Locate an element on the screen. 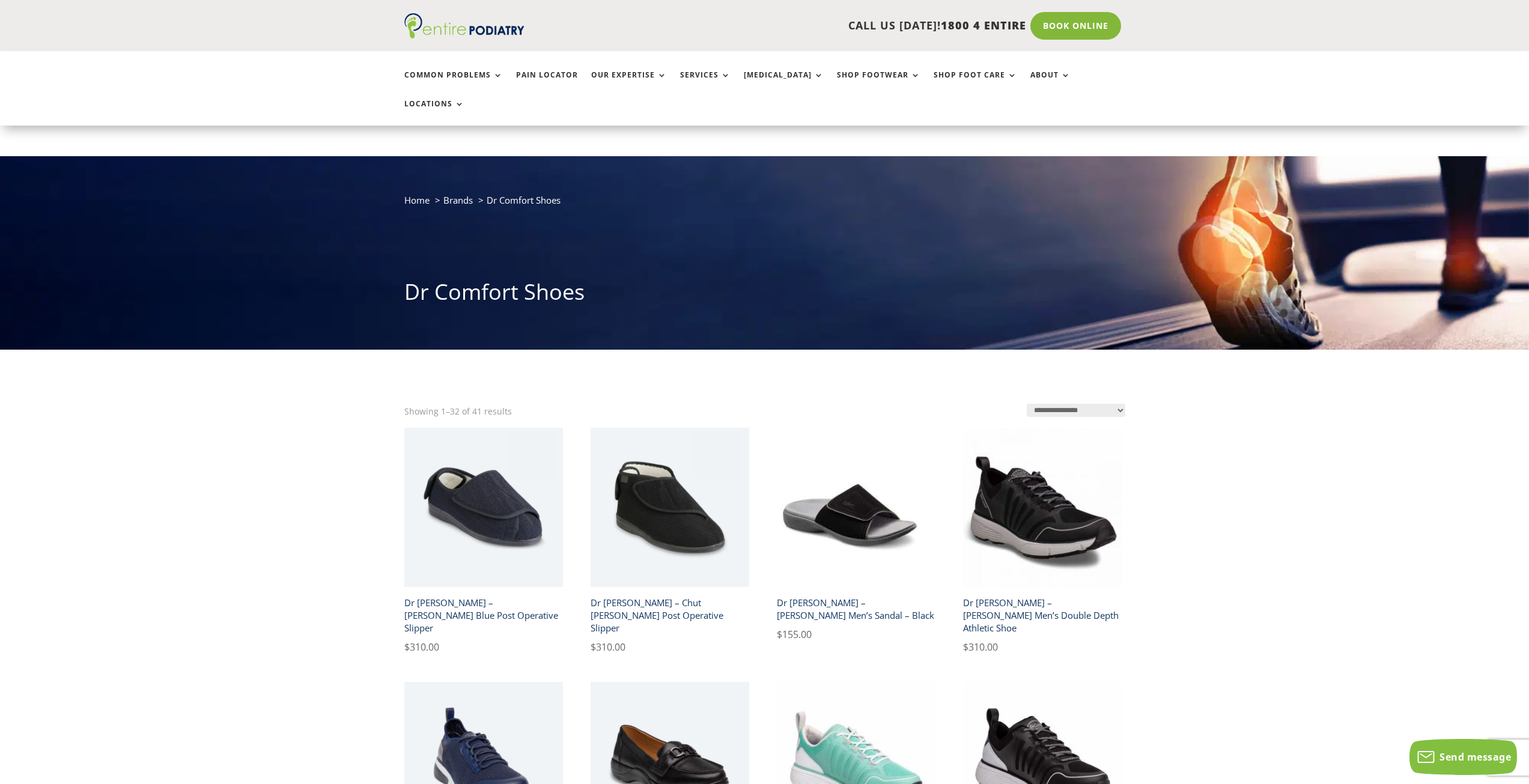 The height and width of the screenshot is (784, 1529). h1: Dr Comfort Shoes is located at coordinates (764, 294).